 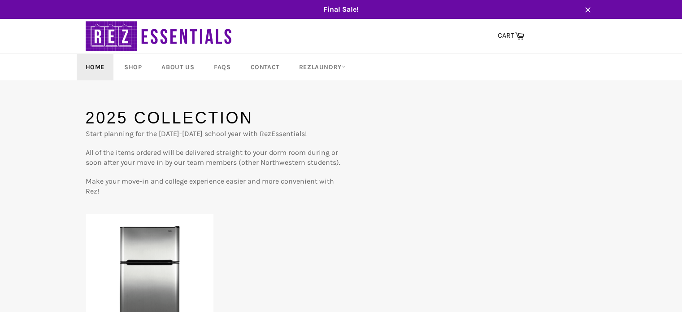 What do you see at coordinates (214, 186) in the screenshot?
I see `p: Make your move-in and college experience easier and more convenient with Rez!` at bounding box center [214, 186].